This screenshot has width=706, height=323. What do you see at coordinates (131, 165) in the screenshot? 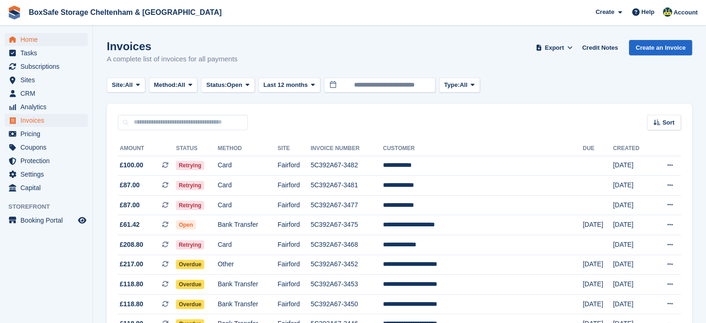
I see `span: £100.00` at bounding box center [131, 165].